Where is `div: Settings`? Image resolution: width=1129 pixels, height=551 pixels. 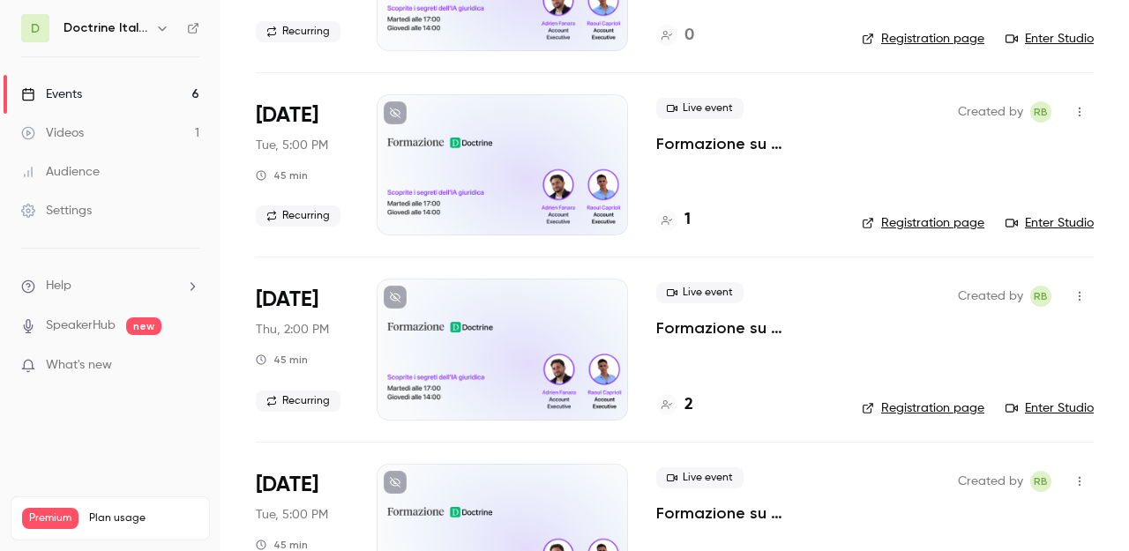
div: Settings is located at coordinates (56, 211).